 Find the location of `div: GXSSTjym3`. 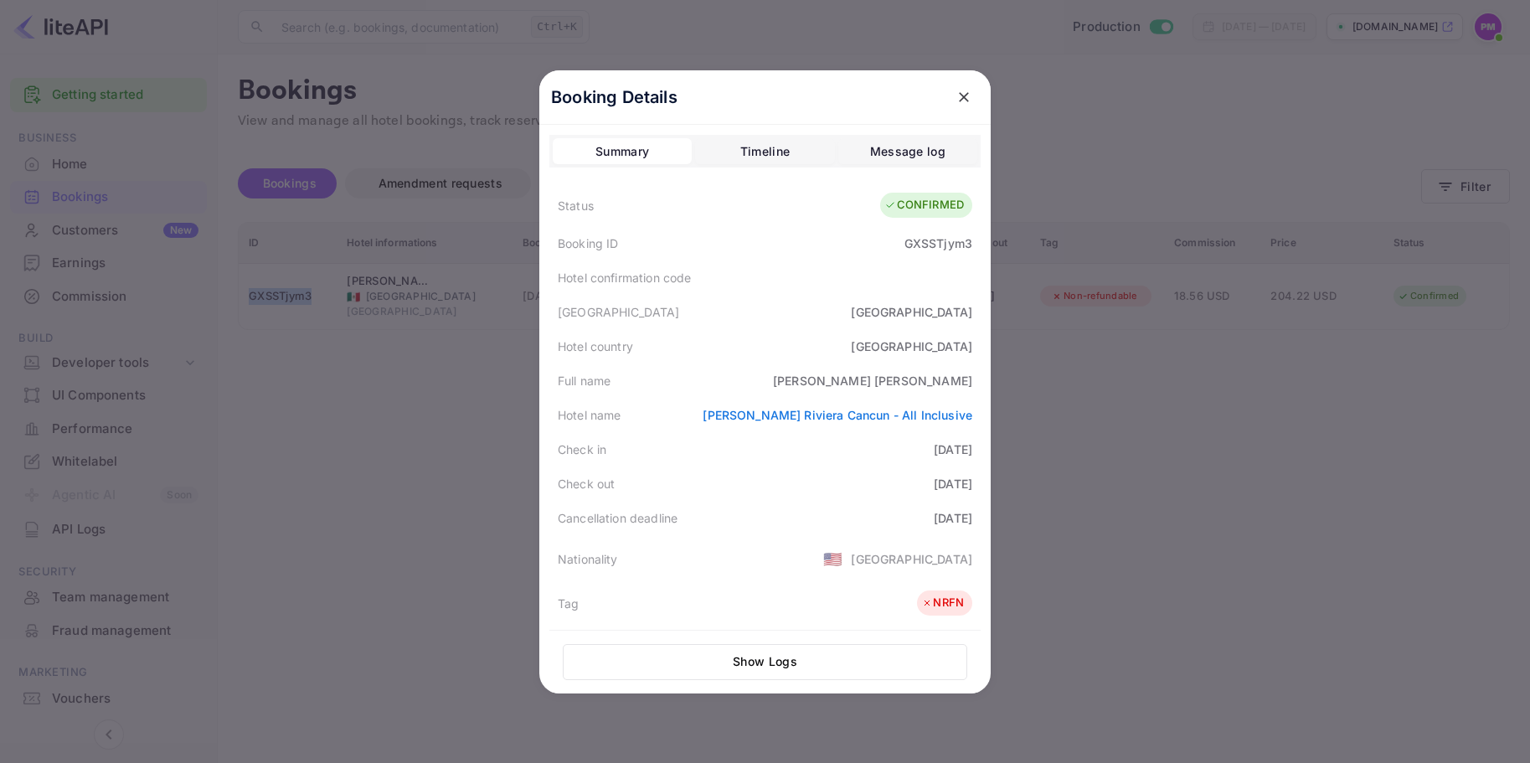

div: GXSSTjym3 is located at coordinates (938, 243).